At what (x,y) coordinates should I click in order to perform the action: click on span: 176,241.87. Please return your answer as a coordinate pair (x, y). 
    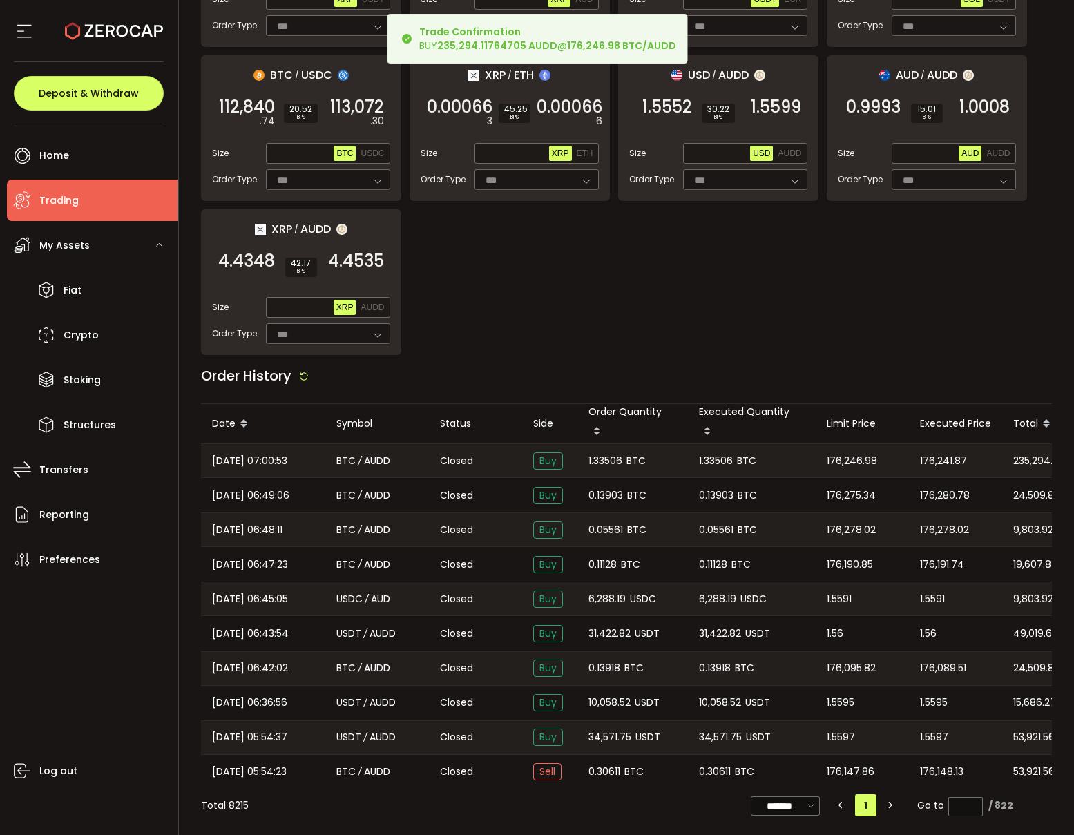
    Looking at the image, I should click on (944, 461).